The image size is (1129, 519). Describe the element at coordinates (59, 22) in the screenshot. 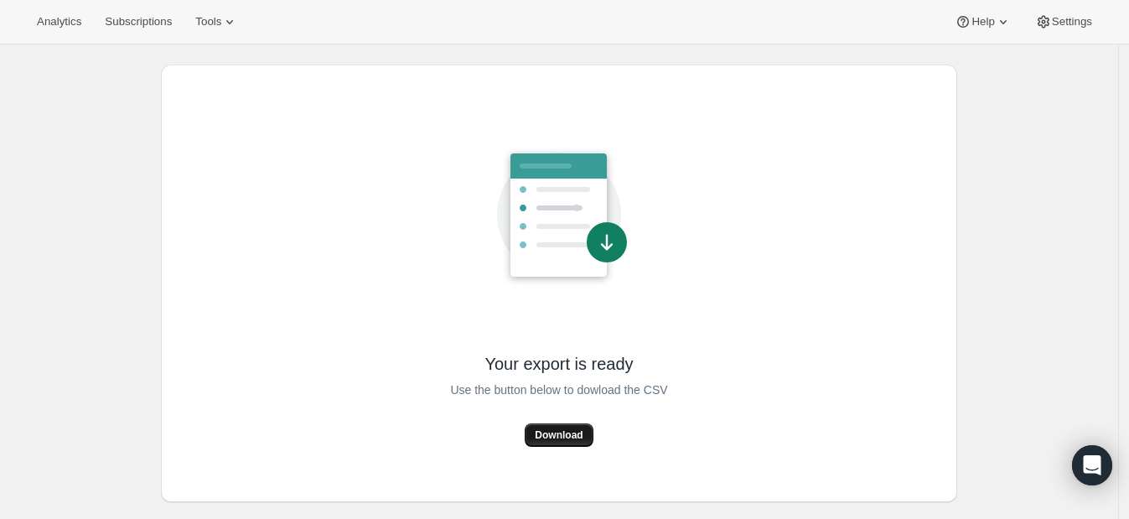

I see `span: Analytics` at that location.